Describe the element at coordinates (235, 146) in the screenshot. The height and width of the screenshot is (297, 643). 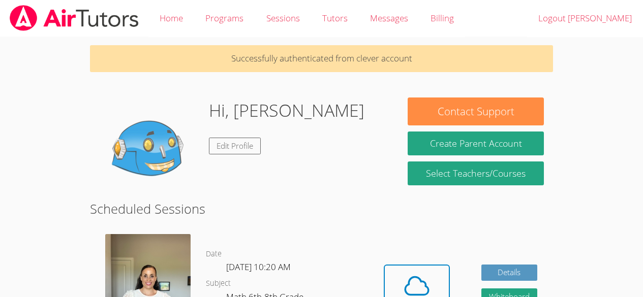
I see `a: Edit Profile` at that location.